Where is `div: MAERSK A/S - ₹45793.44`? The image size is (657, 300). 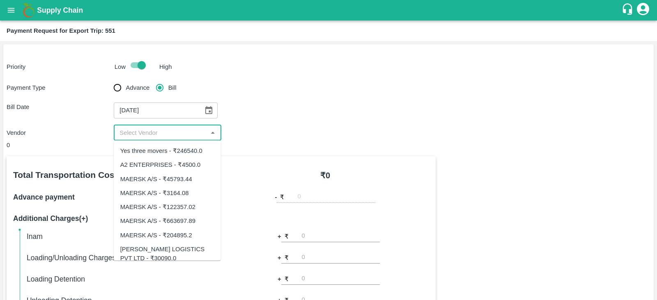 div: MAERSK A/S - ₹45793.44 is located at coordinates (156, 179).